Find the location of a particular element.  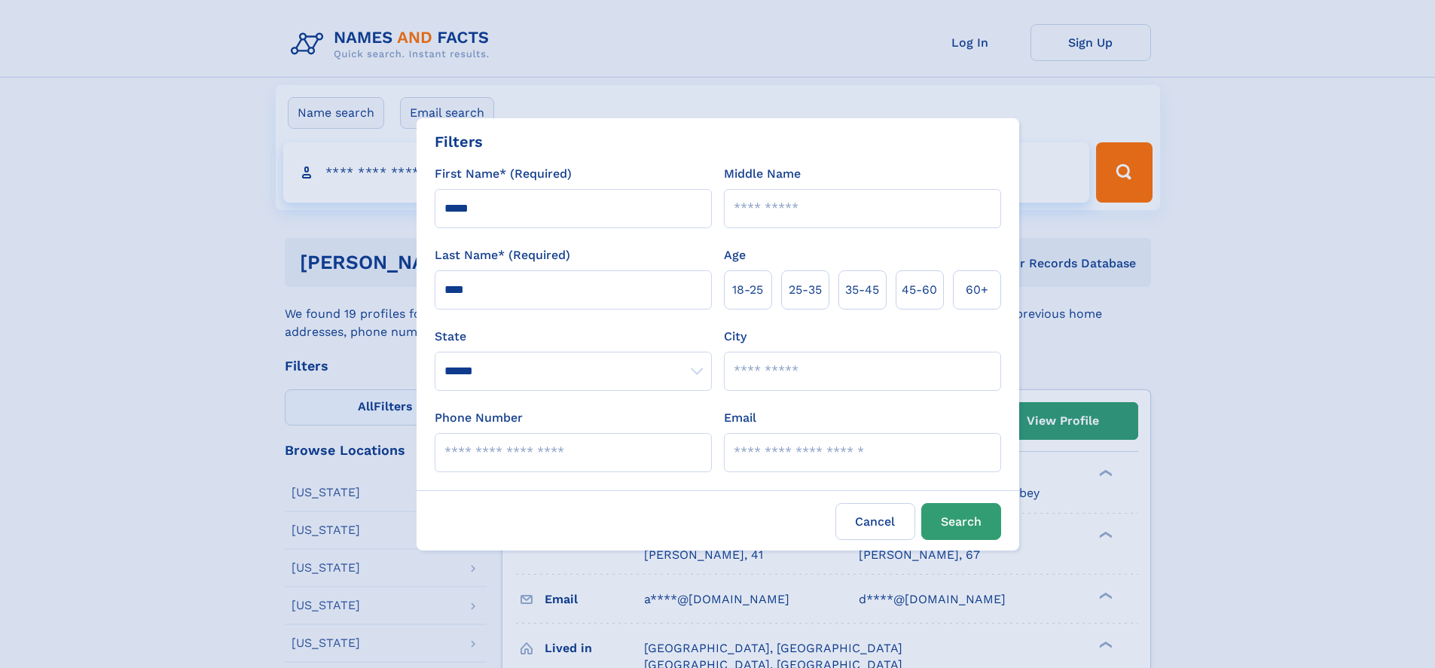

label: Phone Number is located at coordinates (478, 418).